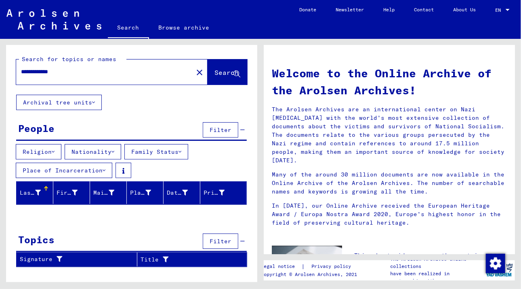  What do you see at coordinates (64, 170) in the screenshot?
I see `button: Place of Incarceration` at bounding box center [64, 170].